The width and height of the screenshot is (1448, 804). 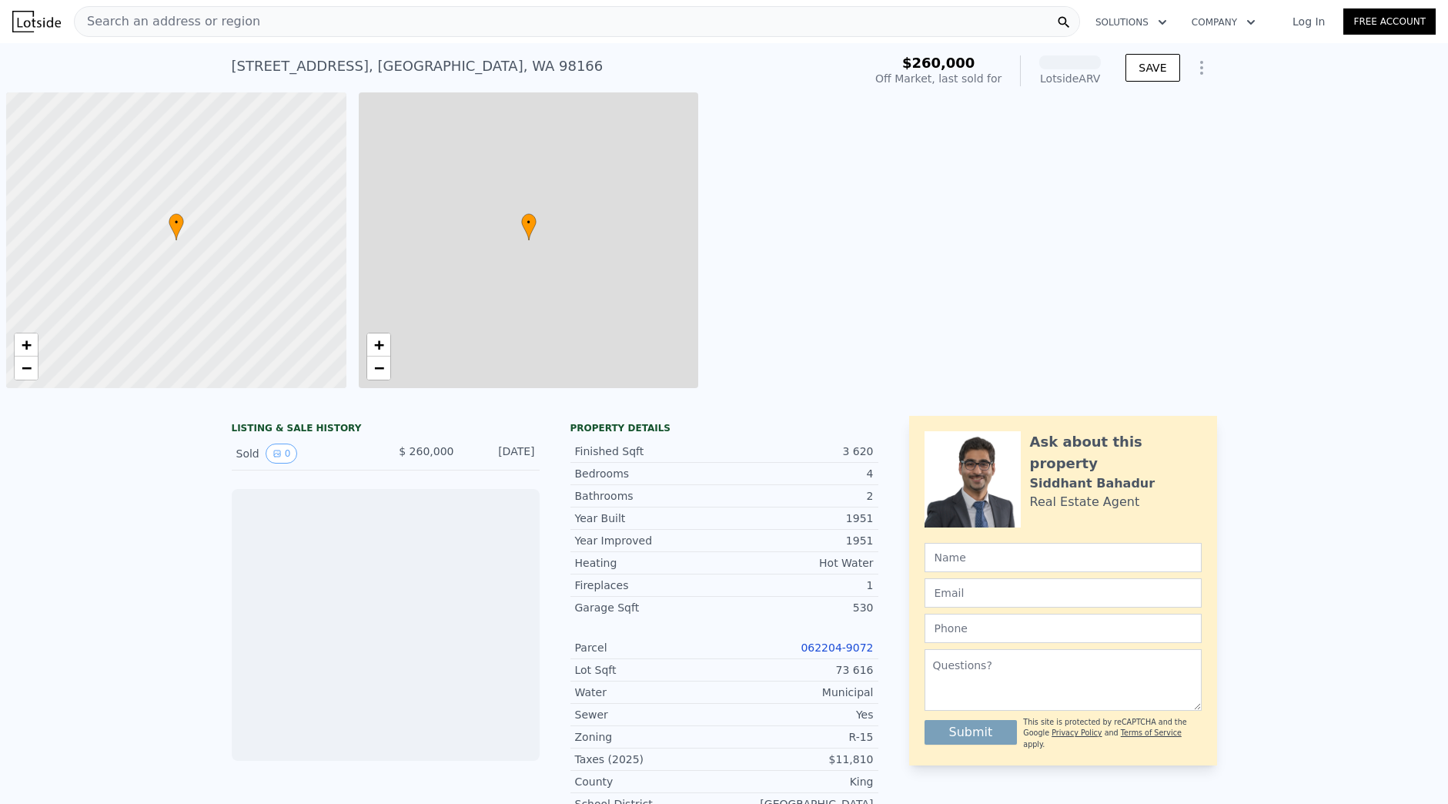 What do you see at coordinates (799, 692) in the screenshot?
I see `div: Municipal` at bounding box center [799, 692].